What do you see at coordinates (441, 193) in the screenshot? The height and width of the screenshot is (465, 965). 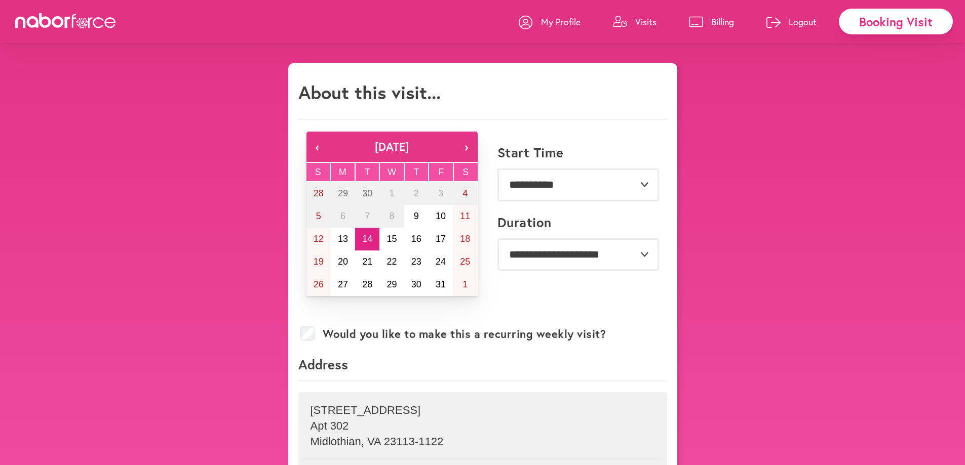 I see `button: October 3, 2025` at bounding box center [441, 193].